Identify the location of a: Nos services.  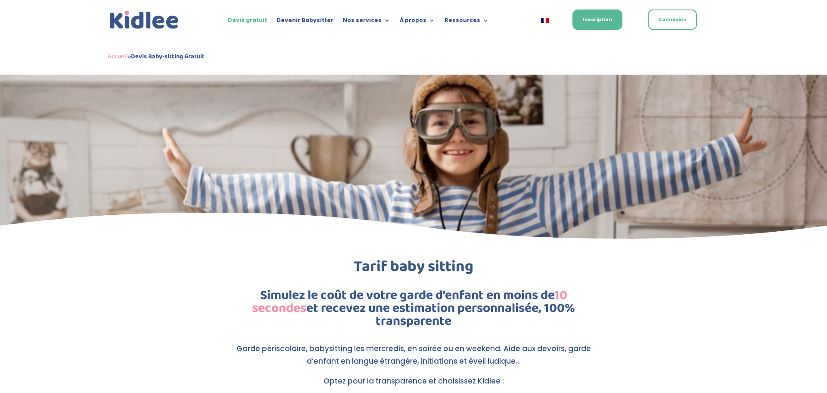
(367, 22).